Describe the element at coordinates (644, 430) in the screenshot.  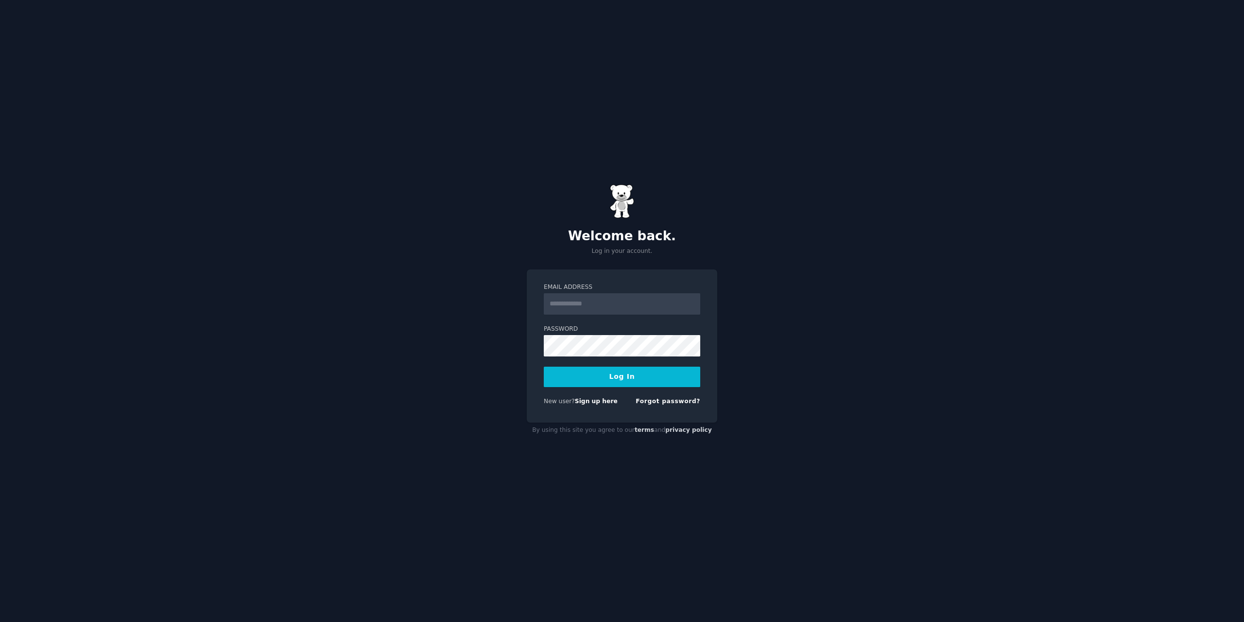
I see `a: terms` at that location.